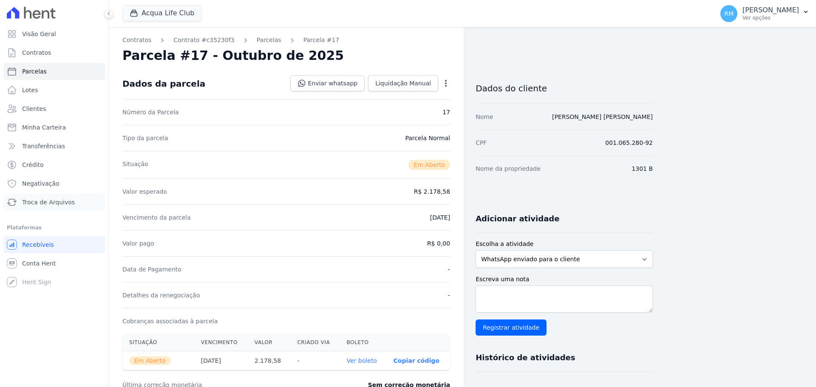 The height and width of the screenshot is (387, 816). Describe the element at coordinates (564, 244) in the screenshot. I see `label: Escolha a atividade` at that location.